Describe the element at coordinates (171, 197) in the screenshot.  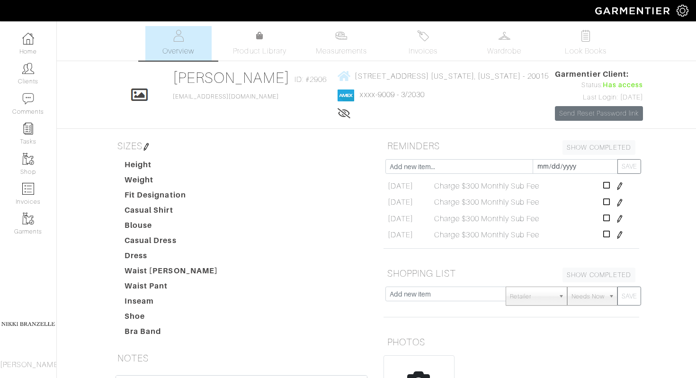
I see `dt: Fit Designation` at that location.